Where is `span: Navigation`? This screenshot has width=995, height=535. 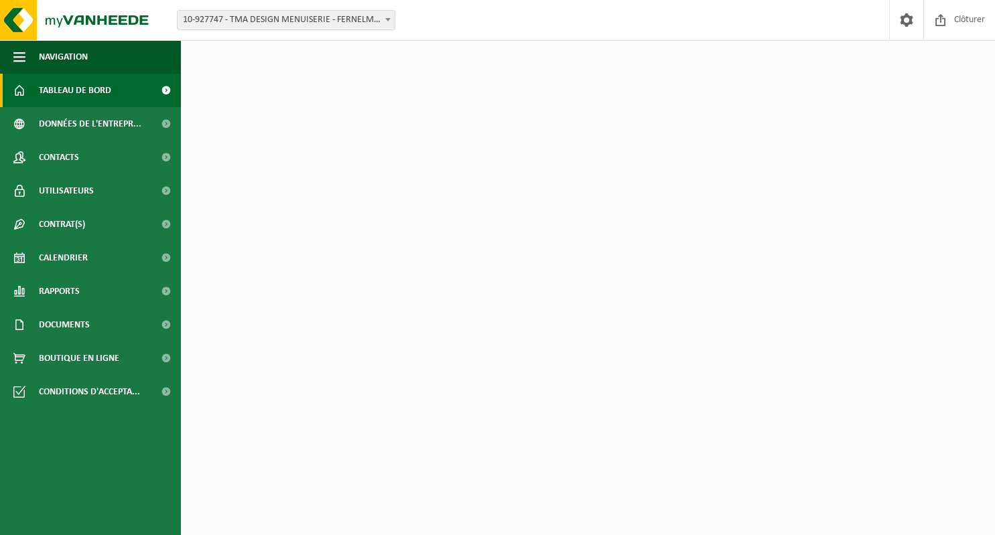 span: Navigation is located at coordinates (63, 57).